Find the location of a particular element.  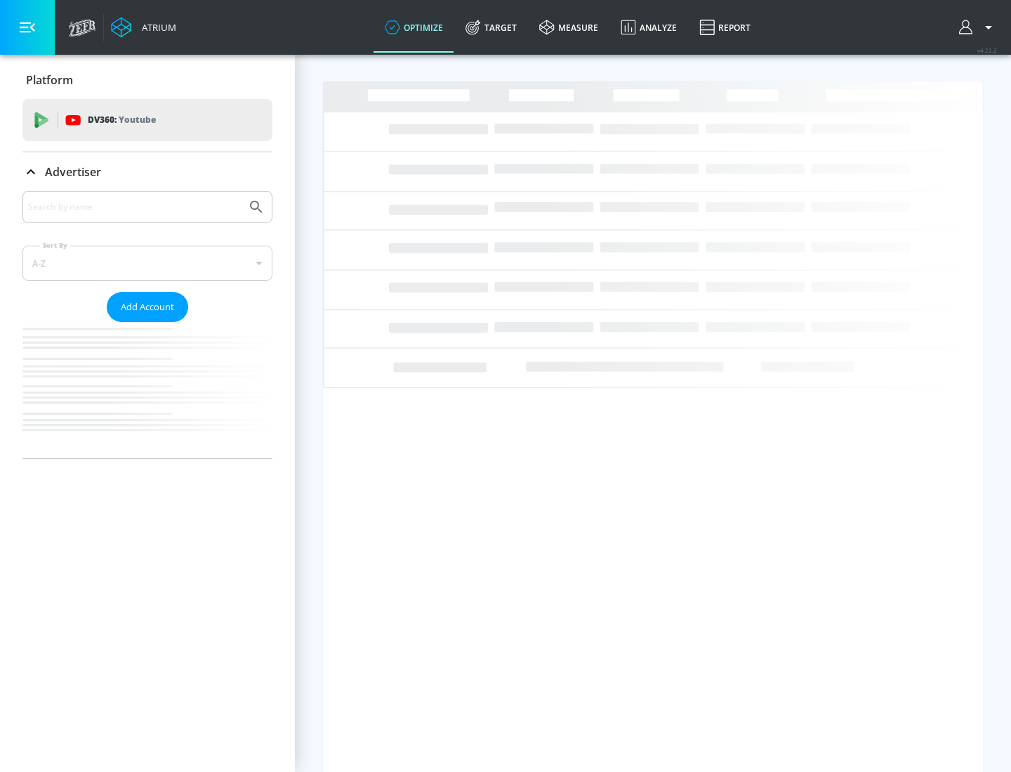

label: Sort By is located at coordinates (55, 245).